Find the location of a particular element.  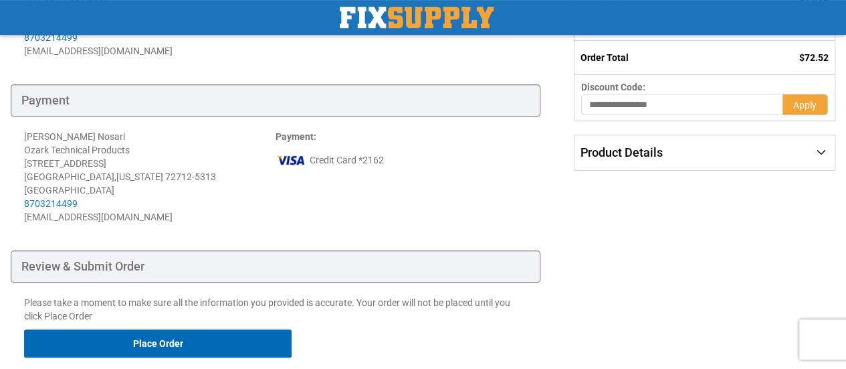

img: vi.png is located at coordinates (291, 160).